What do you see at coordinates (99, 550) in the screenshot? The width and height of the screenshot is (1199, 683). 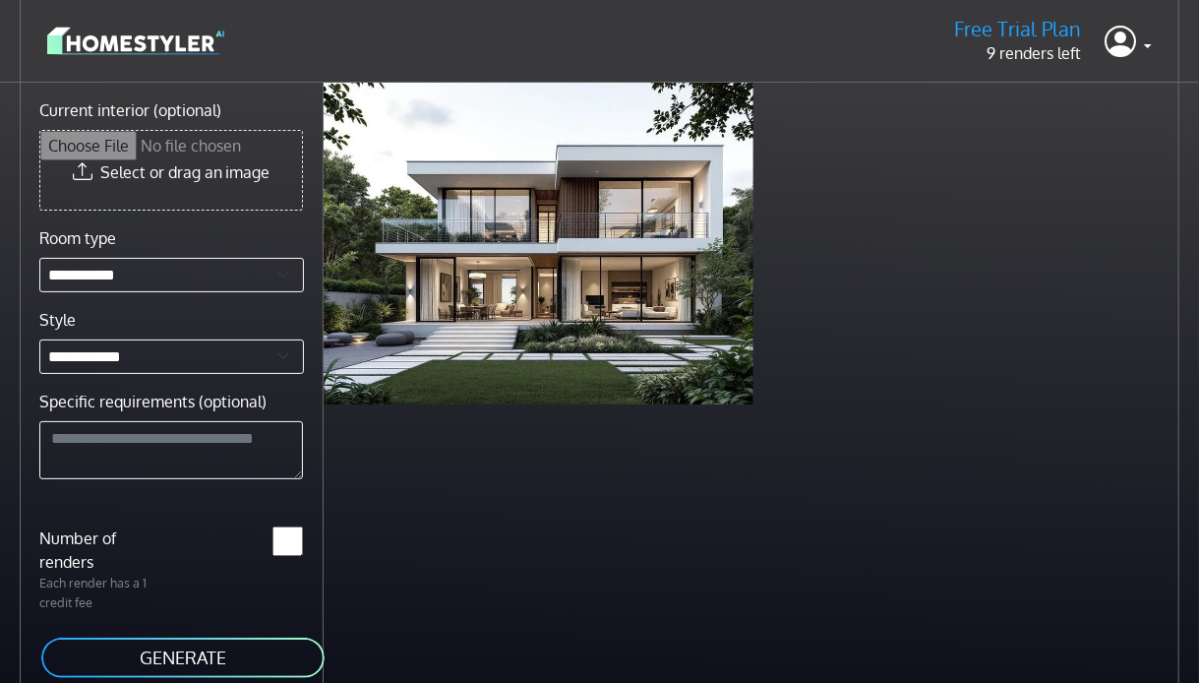 I see `label: Number of renders` at bounding box center [99, 550].